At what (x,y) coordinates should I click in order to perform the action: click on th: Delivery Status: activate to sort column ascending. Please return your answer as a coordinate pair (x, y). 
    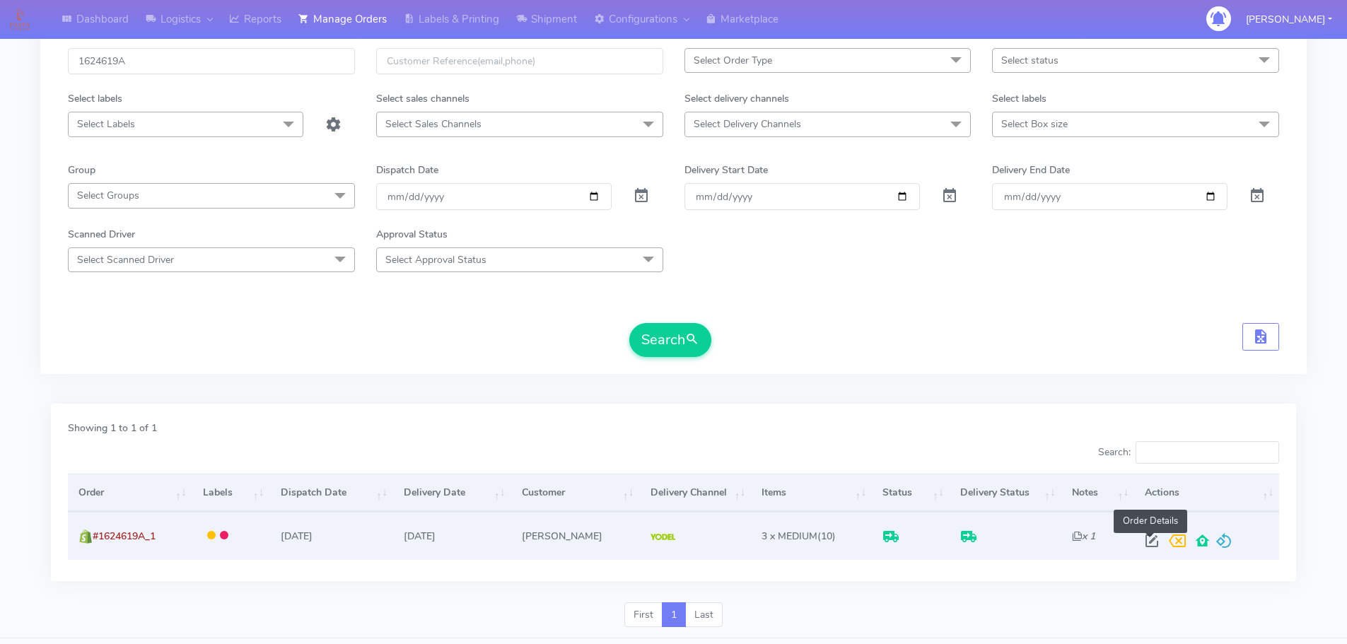
    Looking at the image, I should click on (1006, 493).